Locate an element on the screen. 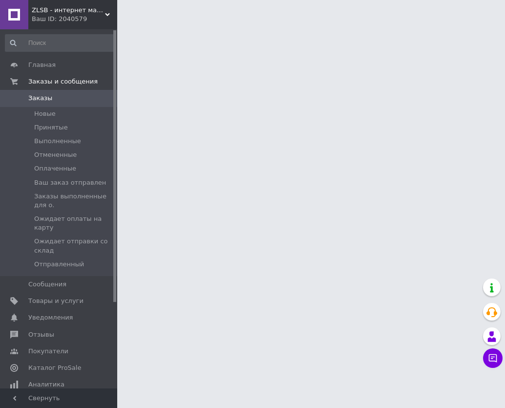  span: ZLSB - интернет магазин Ювелирный Дом is located at coordinates (68, 10).